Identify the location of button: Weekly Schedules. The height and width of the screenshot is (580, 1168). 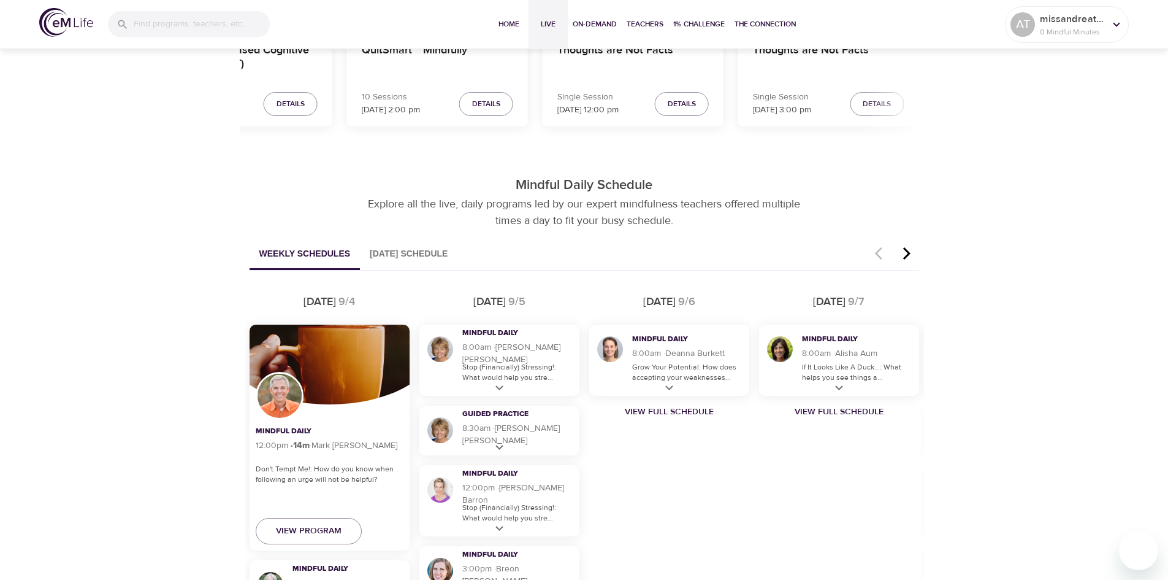
(305, 254).